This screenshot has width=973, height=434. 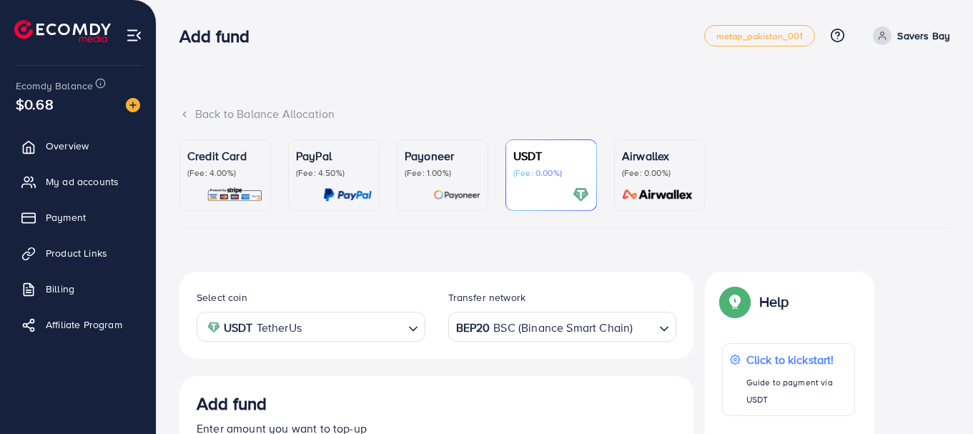 I want to click on a: My ad accounts, so click(x=78, y=182).